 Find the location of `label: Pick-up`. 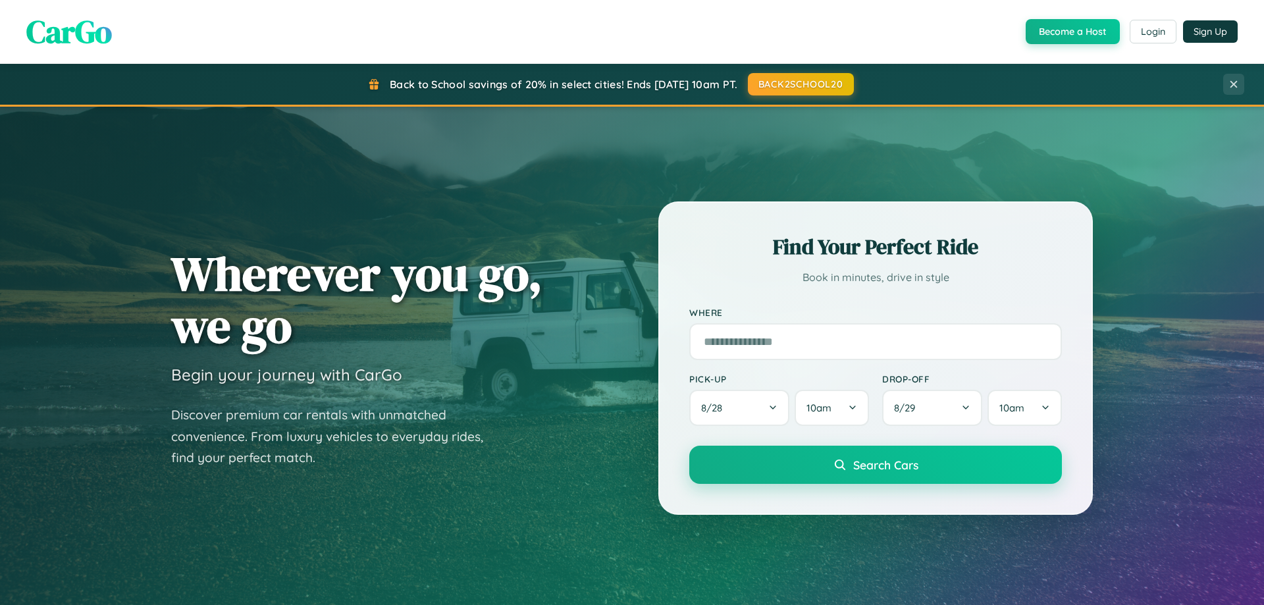

label: Pick-up is located at coordinates (779, 379).